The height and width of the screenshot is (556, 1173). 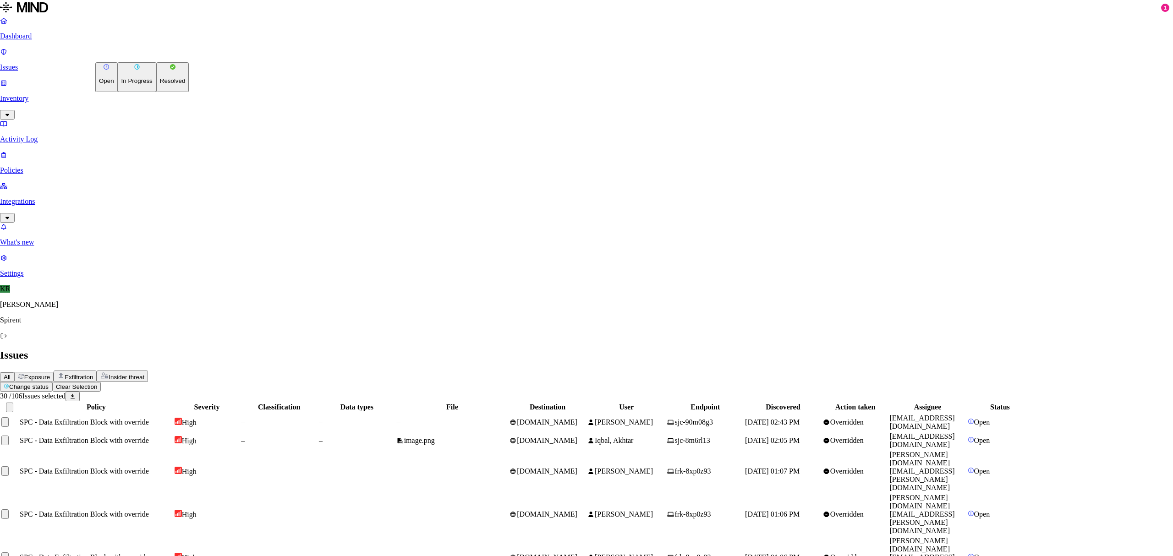 I want to click on p: In Progress, so click(x=137, y=81).